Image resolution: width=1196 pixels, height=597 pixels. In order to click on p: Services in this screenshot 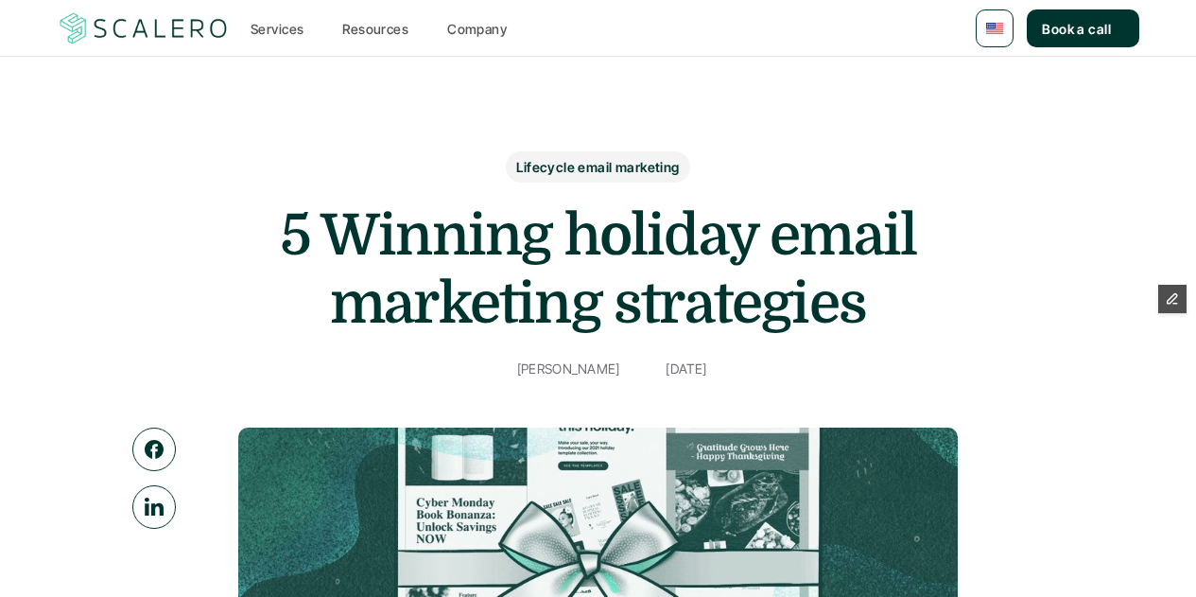, I will do `click(277, 28)`.